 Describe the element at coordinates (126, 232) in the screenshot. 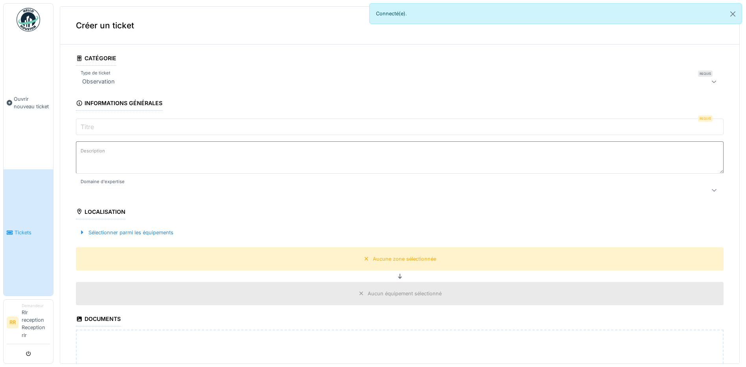

I see `div: Sélectionner parmi les équipements` at that location.